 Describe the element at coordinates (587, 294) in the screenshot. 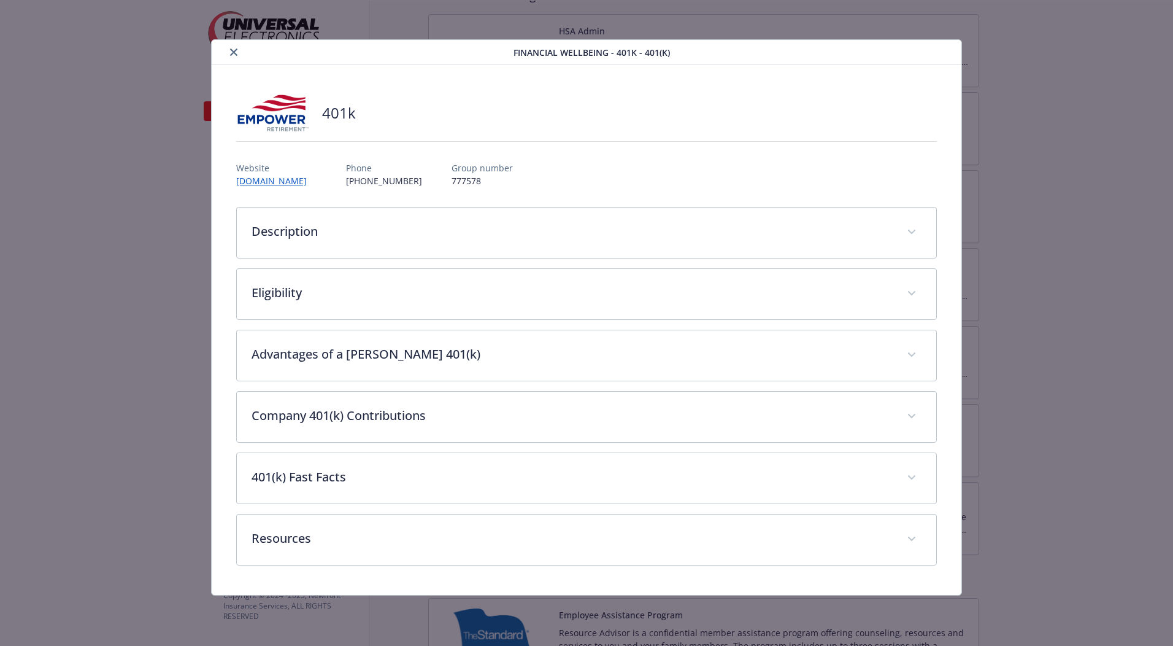

I see `div: Eligibility` at that location.